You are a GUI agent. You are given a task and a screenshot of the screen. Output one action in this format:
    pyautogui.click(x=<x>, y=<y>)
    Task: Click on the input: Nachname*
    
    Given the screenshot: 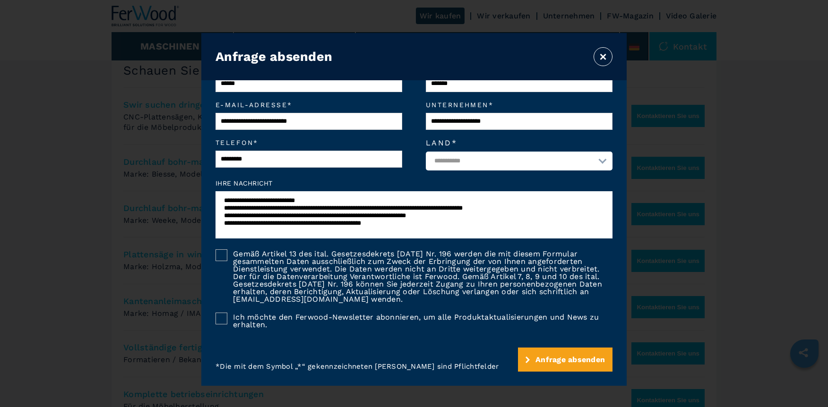 What is the action you would take?
    pyautogui.click(x=519, y=84)
    